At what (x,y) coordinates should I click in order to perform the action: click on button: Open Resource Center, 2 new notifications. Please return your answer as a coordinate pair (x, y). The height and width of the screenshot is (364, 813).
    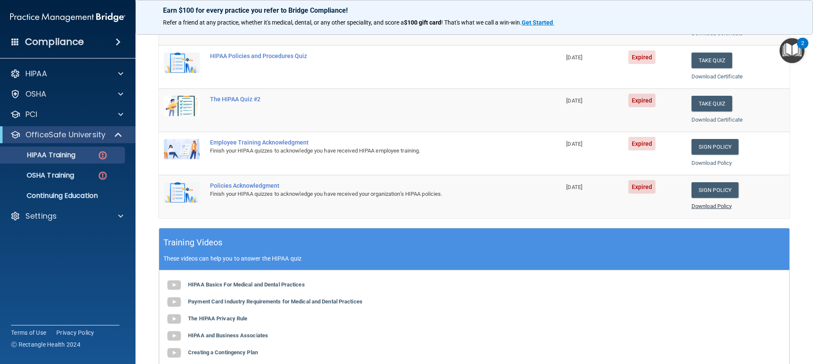
    Looking at the image, I should click on (792, 50).